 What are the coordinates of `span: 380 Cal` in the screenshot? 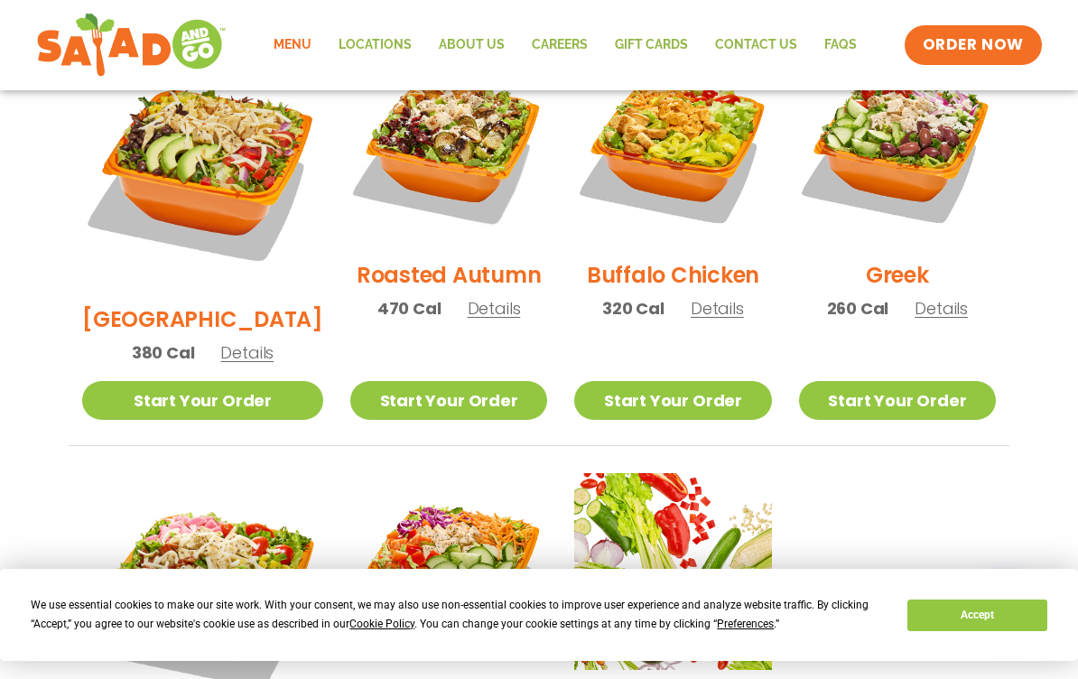 It's located at (163, 352).